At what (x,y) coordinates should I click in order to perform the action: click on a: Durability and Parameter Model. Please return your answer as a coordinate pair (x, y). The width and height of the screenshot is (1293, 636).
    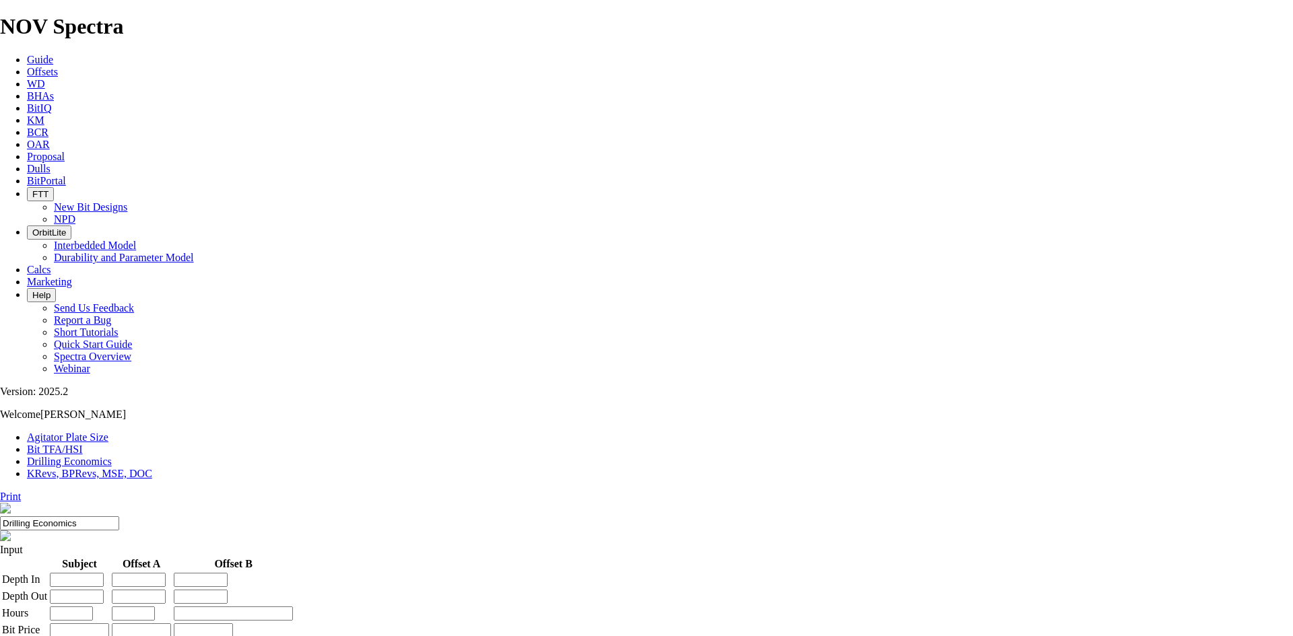
    Looking at the image, I should click on (124, 257).